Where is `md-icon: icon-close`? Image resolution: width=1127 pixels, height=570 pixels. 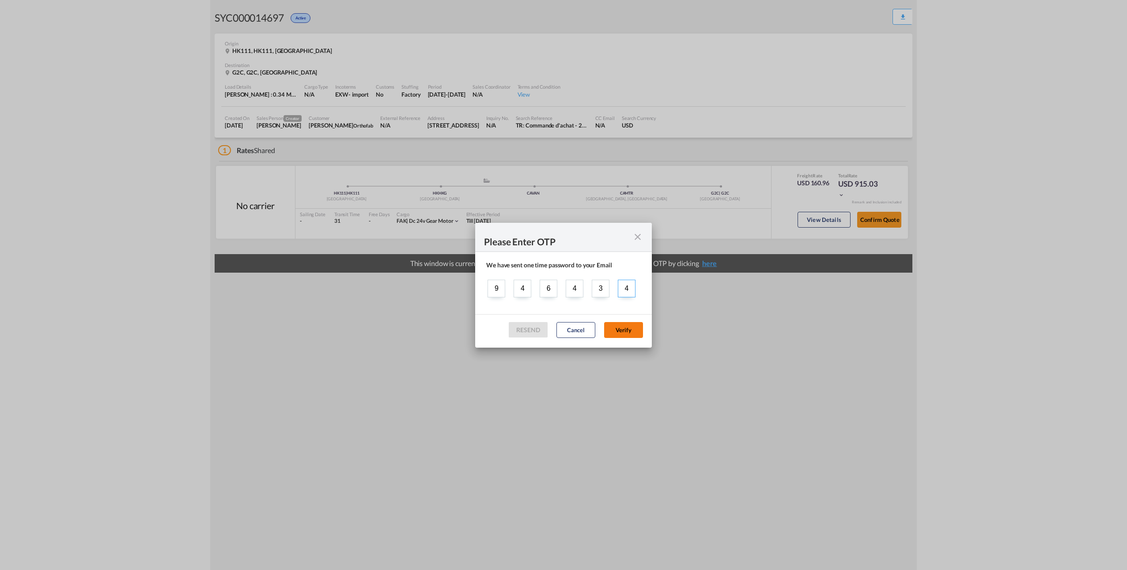 md-icon: icon-close is located at coordinates (637, 237).